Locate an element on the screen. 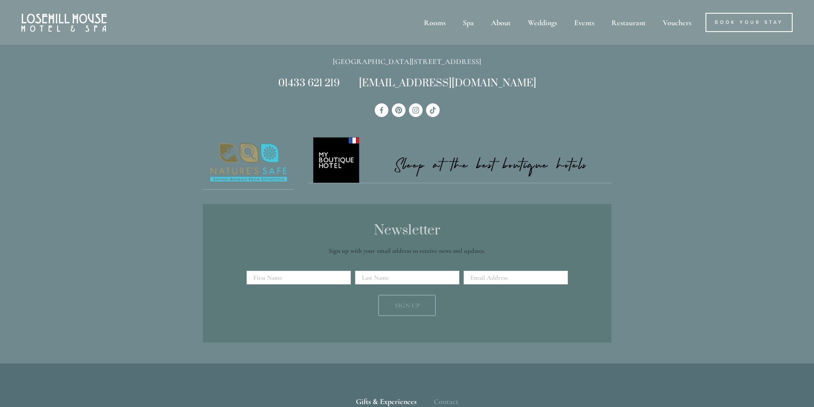 The height and width of the screenshot is (407, 814). input: First Name is located at coordinates (299, 278).